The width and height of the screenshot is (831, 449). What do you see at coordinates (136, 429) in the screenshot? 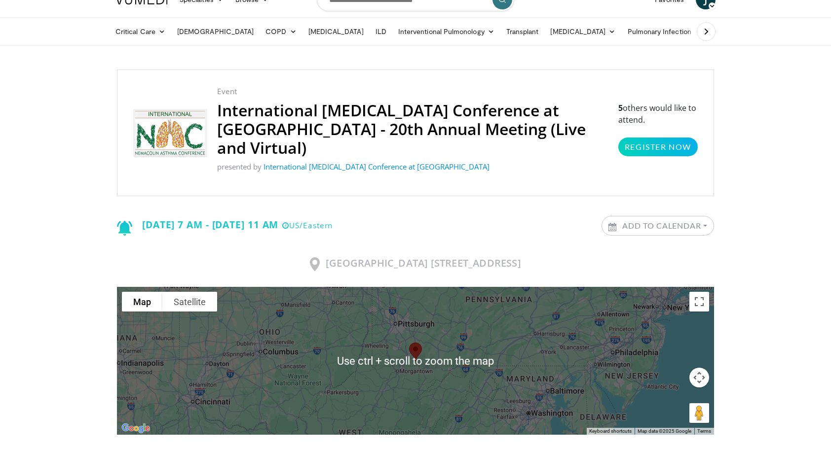
I see `a: Open this area in Google Maps (opens a new window)` at bounding box center [136, 429].